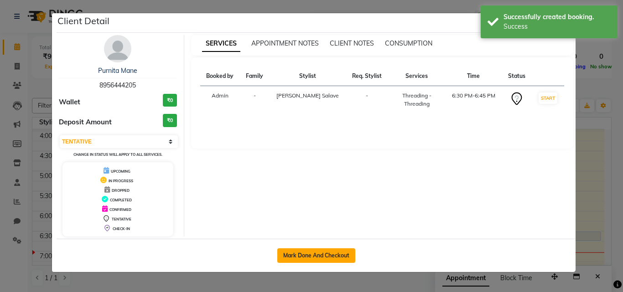  What do you see at coordinates (118, 154) in the screenshot?
I see `small: Change in status will apply to all services.` at bounding box center [118, 154].